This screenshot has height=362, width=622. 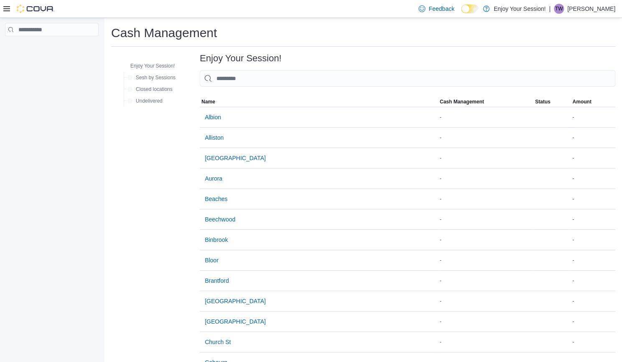 I want to click on input: This is a search bar. As you type, the results lower in the page will automatically filter., so click(x=407, y=78).